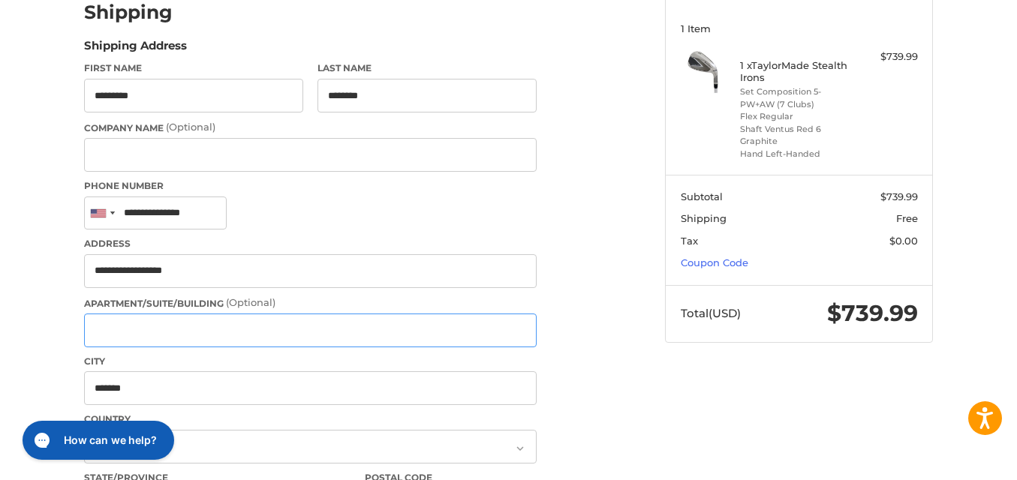 This screenshot has width=1017, height=480. What do you see at coordinates (797, 116) in the screenshot?
I see `li: Flex Regular` at bounding box center [797, 116].